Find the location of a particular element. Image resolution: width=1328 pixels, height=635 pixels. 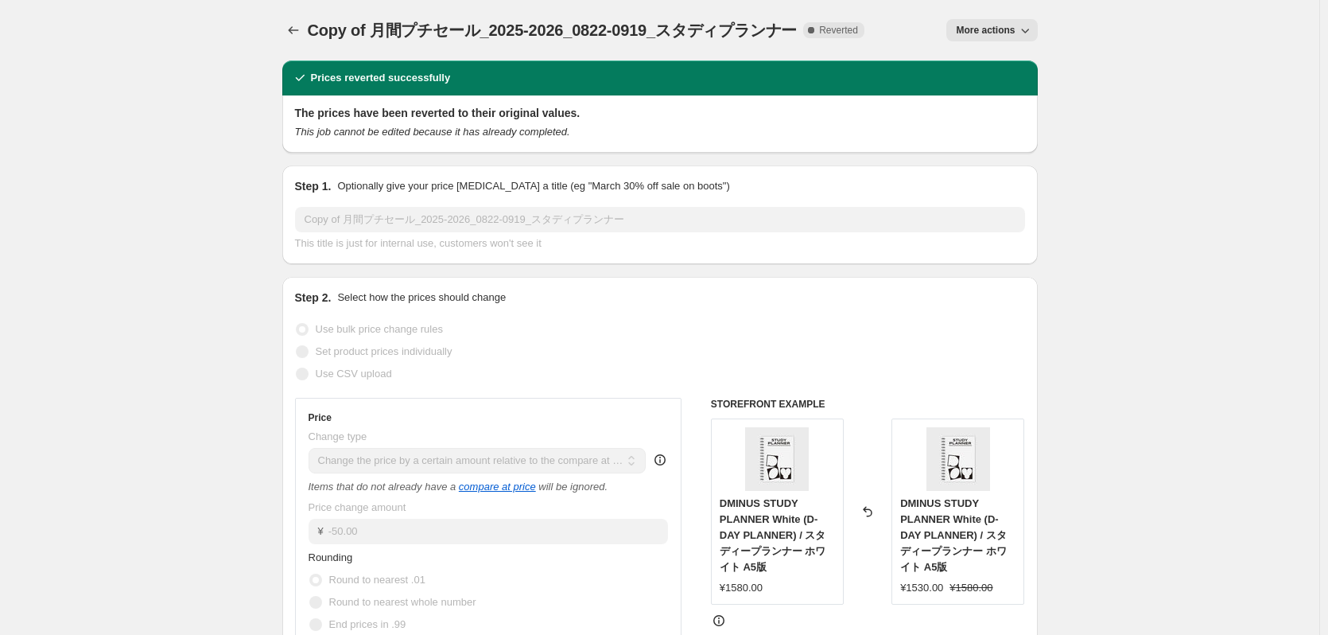

span: Set product prices individually is located at coordinates (384, 351).